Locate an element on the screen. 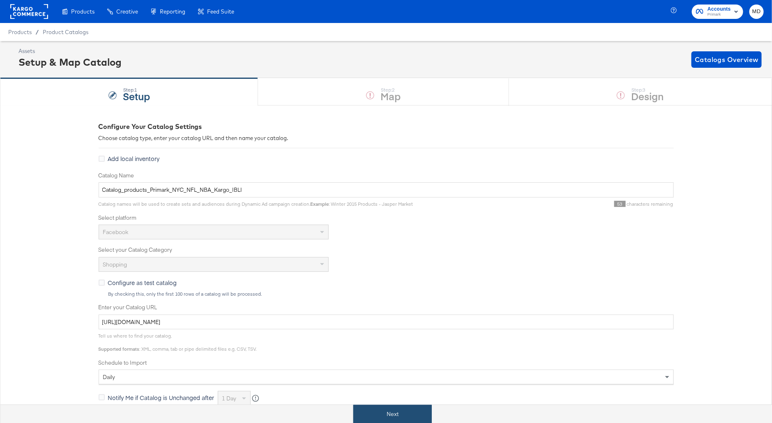 The height and width of the screenshot is (423, 772). span: Notify Me if Catalog is Unchanged after is located at coordinates (161, 398).